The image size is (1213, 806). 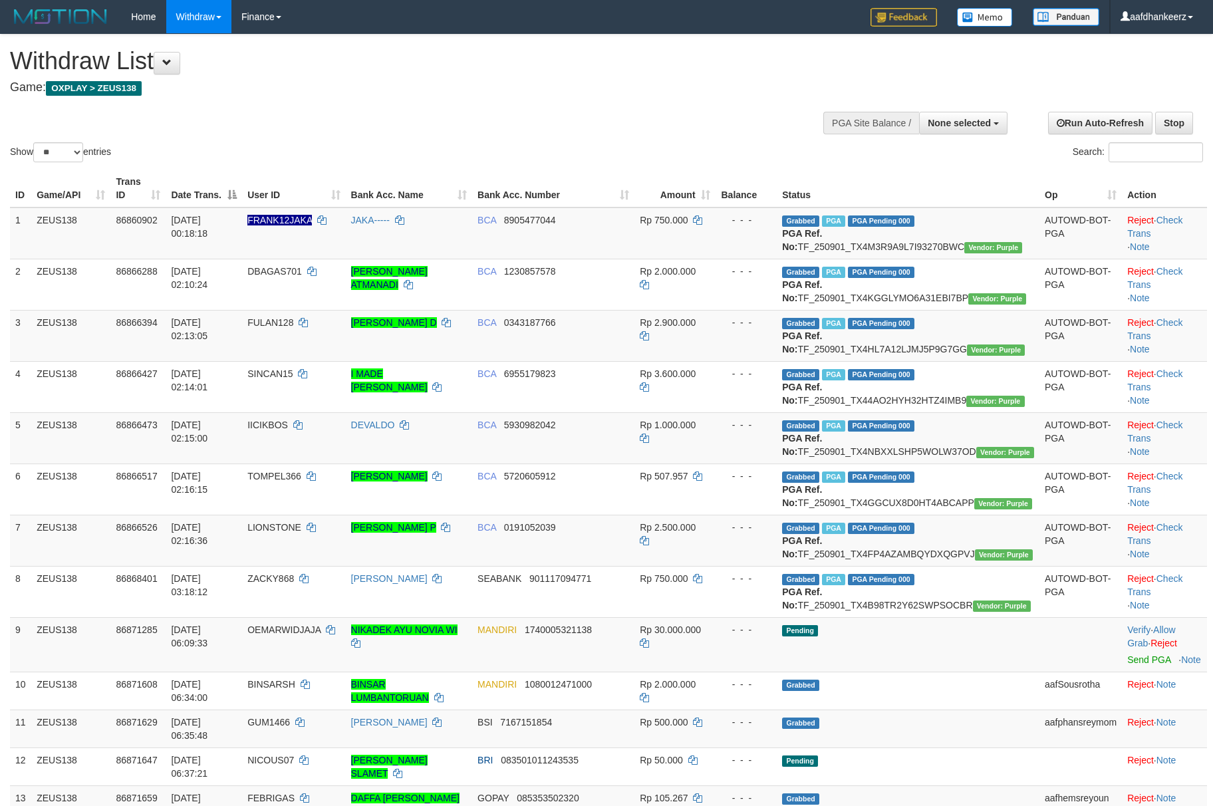 I want to click on span: Copy 6955179823 to clipboard, so click(x=530, y=374).